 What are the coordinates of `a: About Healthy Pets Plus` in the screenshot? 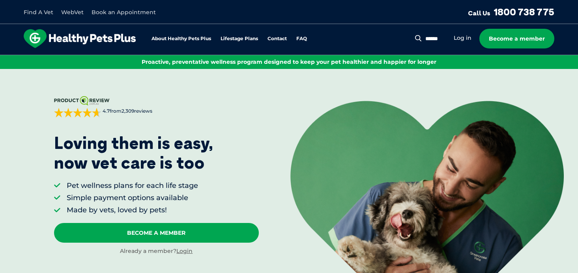 It's located at (181, 39).